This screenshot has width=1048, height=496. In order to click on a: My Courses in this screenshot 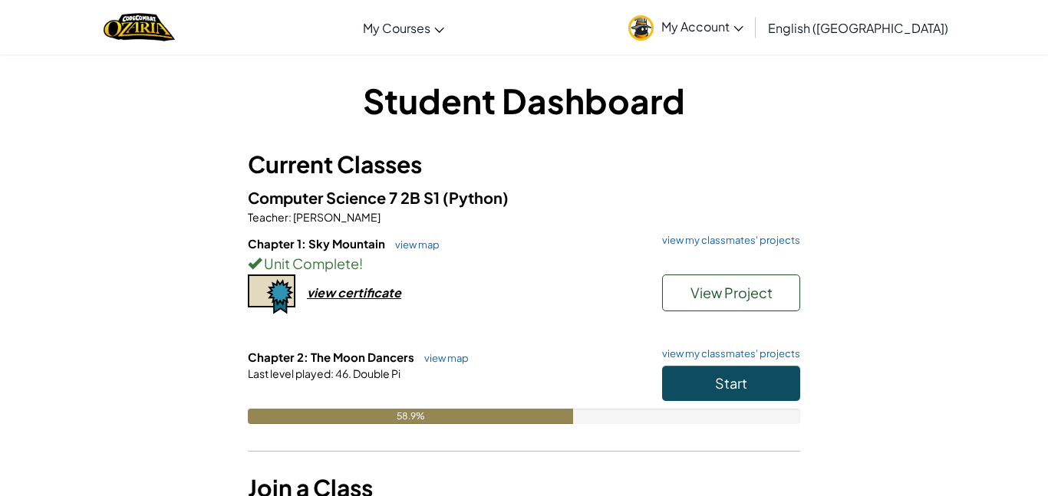, I will do `click(404, 28)`.